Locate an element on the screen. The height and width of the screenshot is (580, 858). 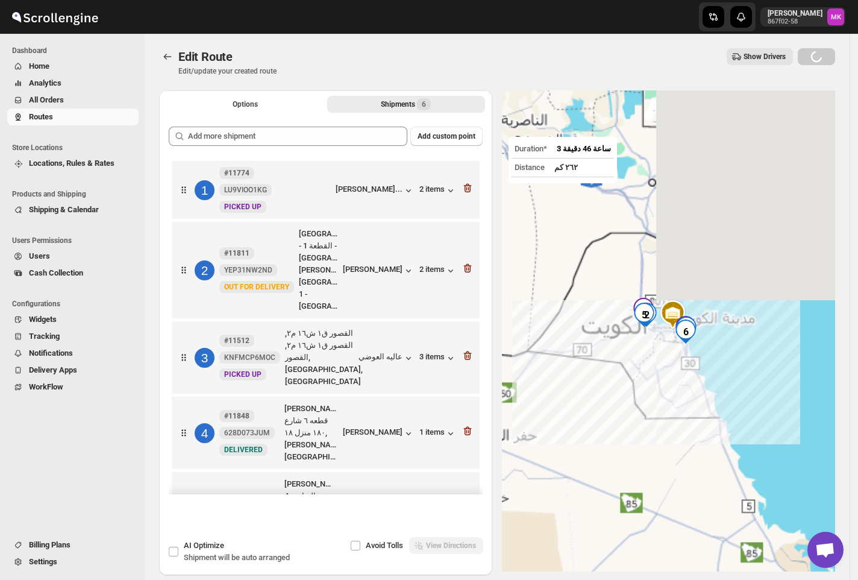
span: Avoid Tolls is located at coordinates (385, 545).